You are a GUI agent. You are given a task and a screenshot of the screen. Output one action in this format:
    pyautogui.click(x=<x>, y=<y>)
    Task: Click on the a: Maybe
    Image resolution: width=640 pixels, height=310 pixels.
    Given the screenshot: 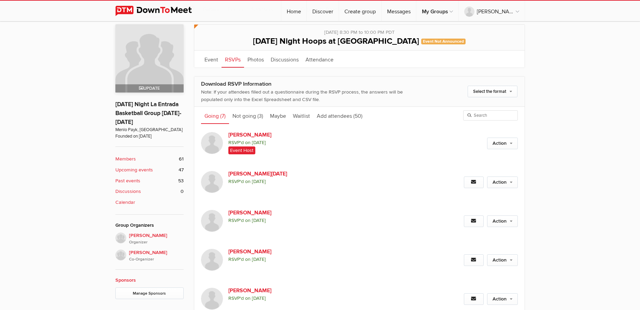 What is the action you would take?
    pyautogui.click(x=278, y=115)
    